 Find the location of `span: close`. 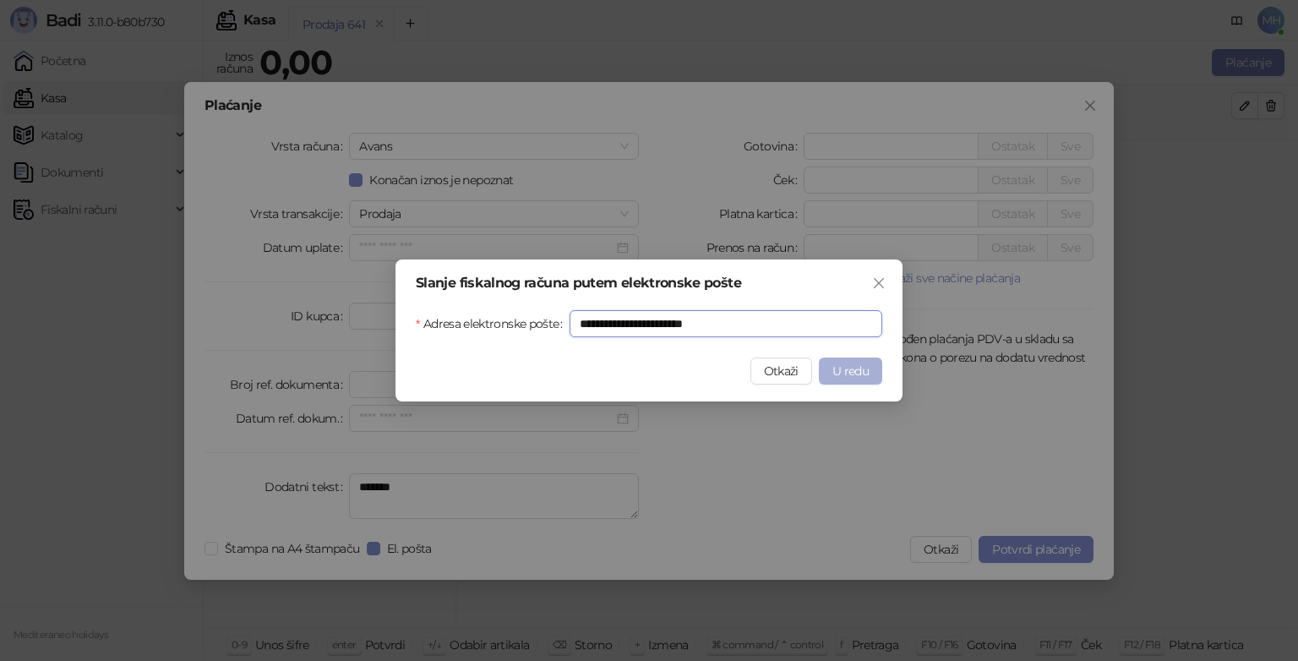

span: close is located at coordinates (879, 283).